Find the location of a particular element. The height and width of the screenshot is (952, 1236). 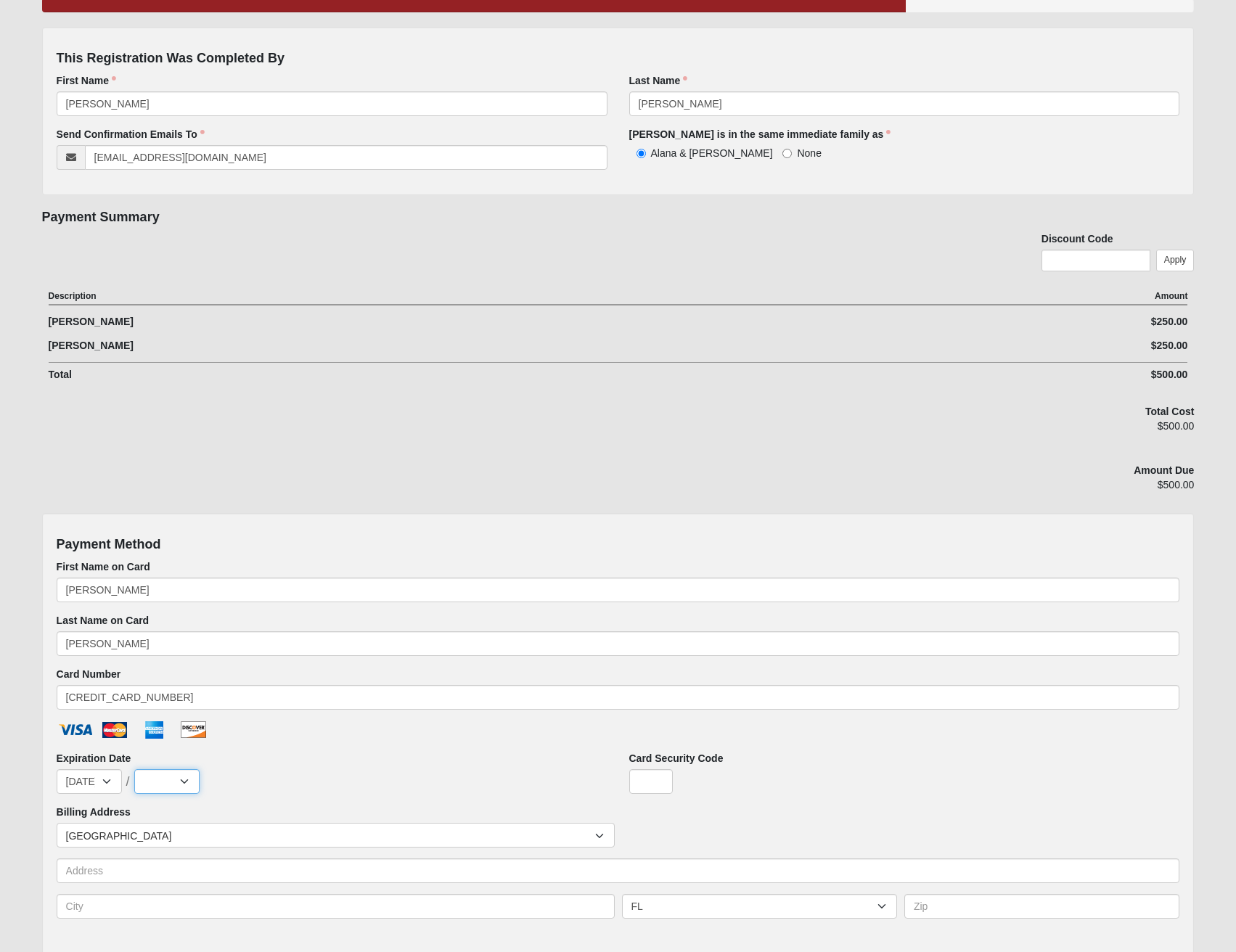

label: Total Cost is located at coordinates (1169, 412).